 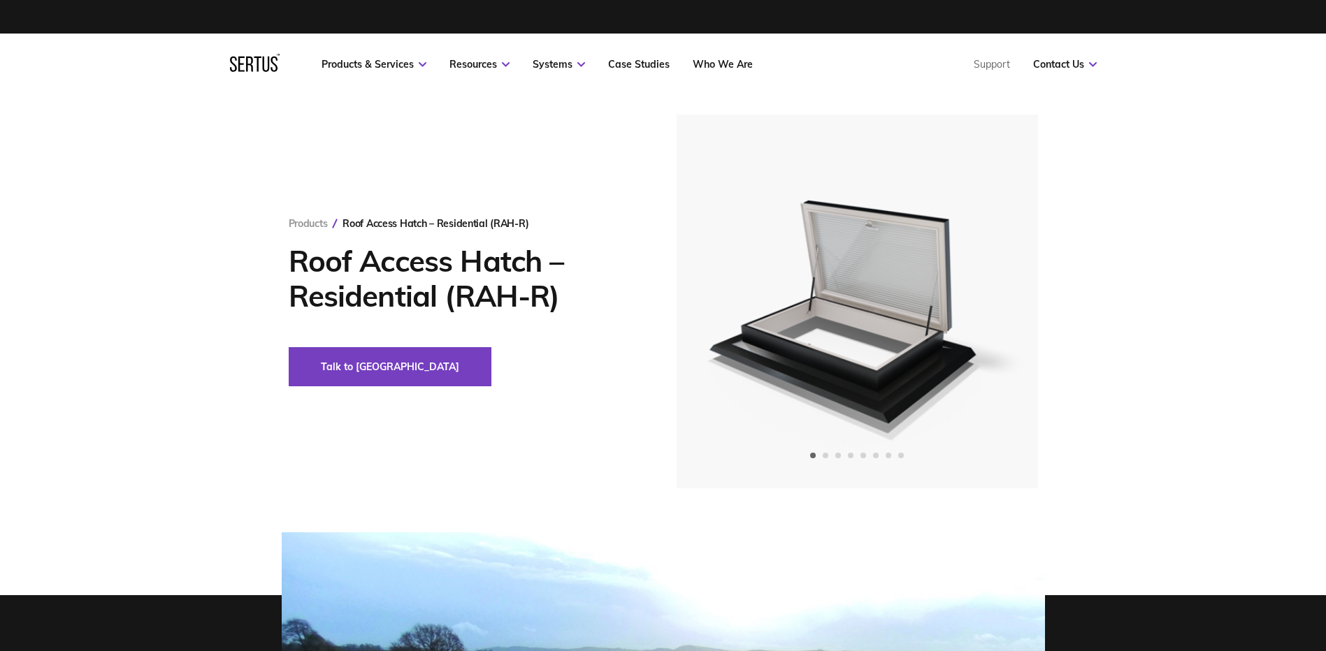 I want to click on a: Who We Are, so click(x=722, y=64).